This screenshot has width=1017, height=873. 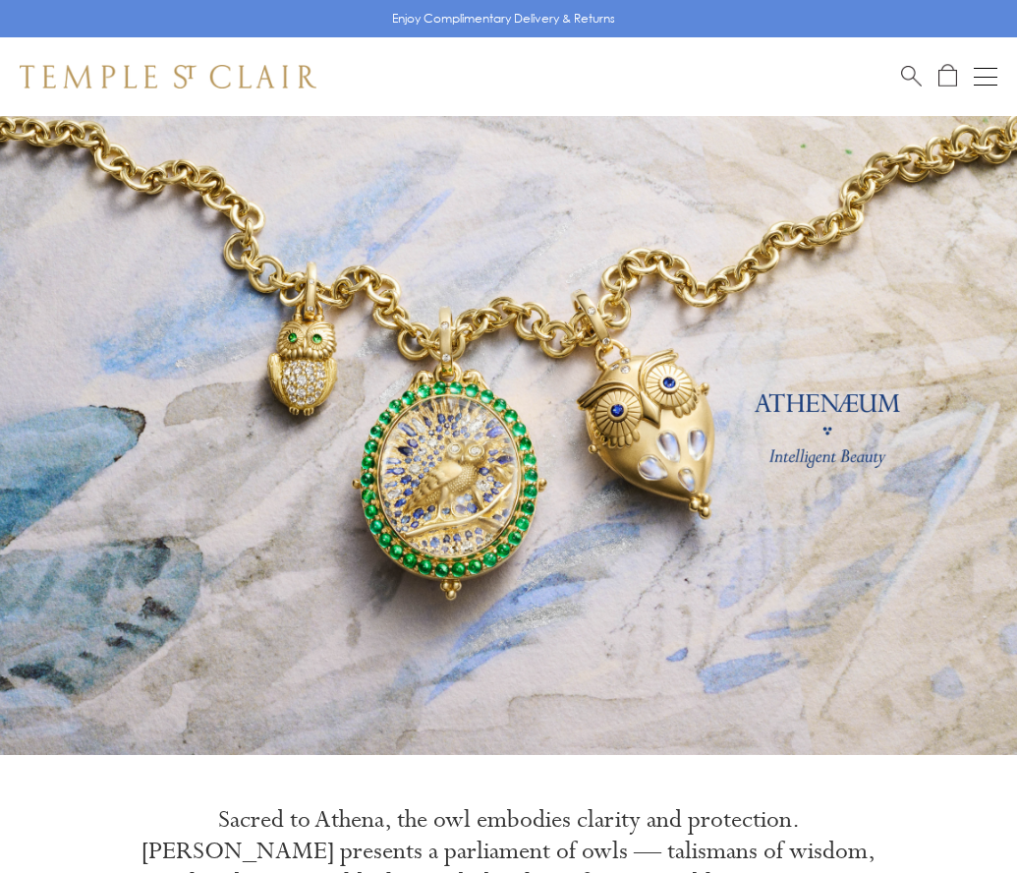 I want to click on a: Open Shopping Bag, so click(x=947, y=76).